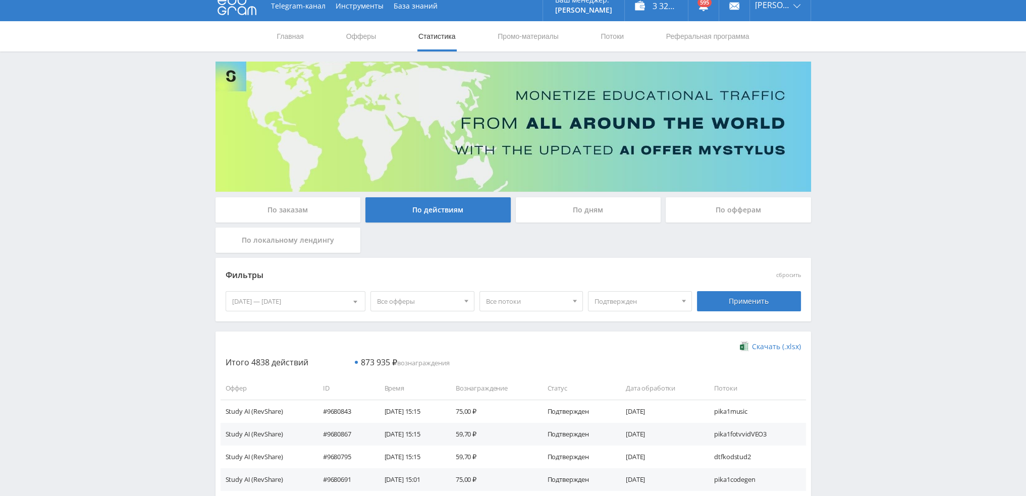  What do you see at coordinates (588, 210) in the screenshot?
I see `div: По дням` at bounding box center [588, 210].